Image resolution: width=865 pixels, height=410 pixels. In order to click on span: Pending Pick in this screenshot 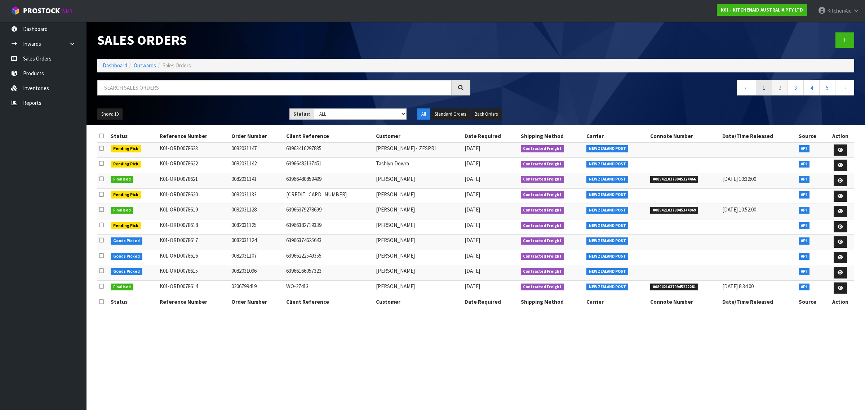, I will do `click(126, 149)`.